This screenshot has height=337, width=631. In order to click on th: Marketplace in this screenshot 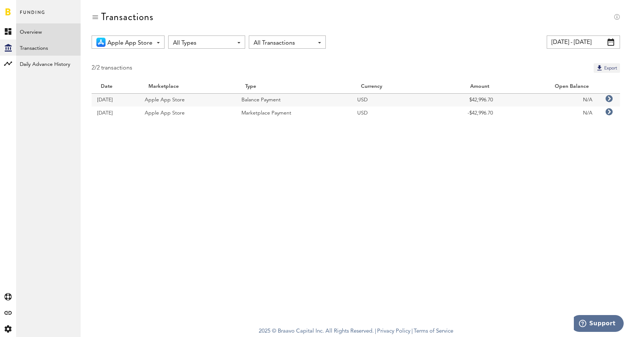, I will do `click(187, 87)`.